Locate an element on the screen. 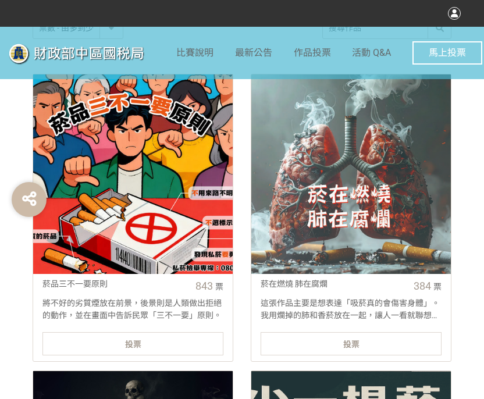  div: 菸品三不一要原則 is located at coordinates (115, 284).